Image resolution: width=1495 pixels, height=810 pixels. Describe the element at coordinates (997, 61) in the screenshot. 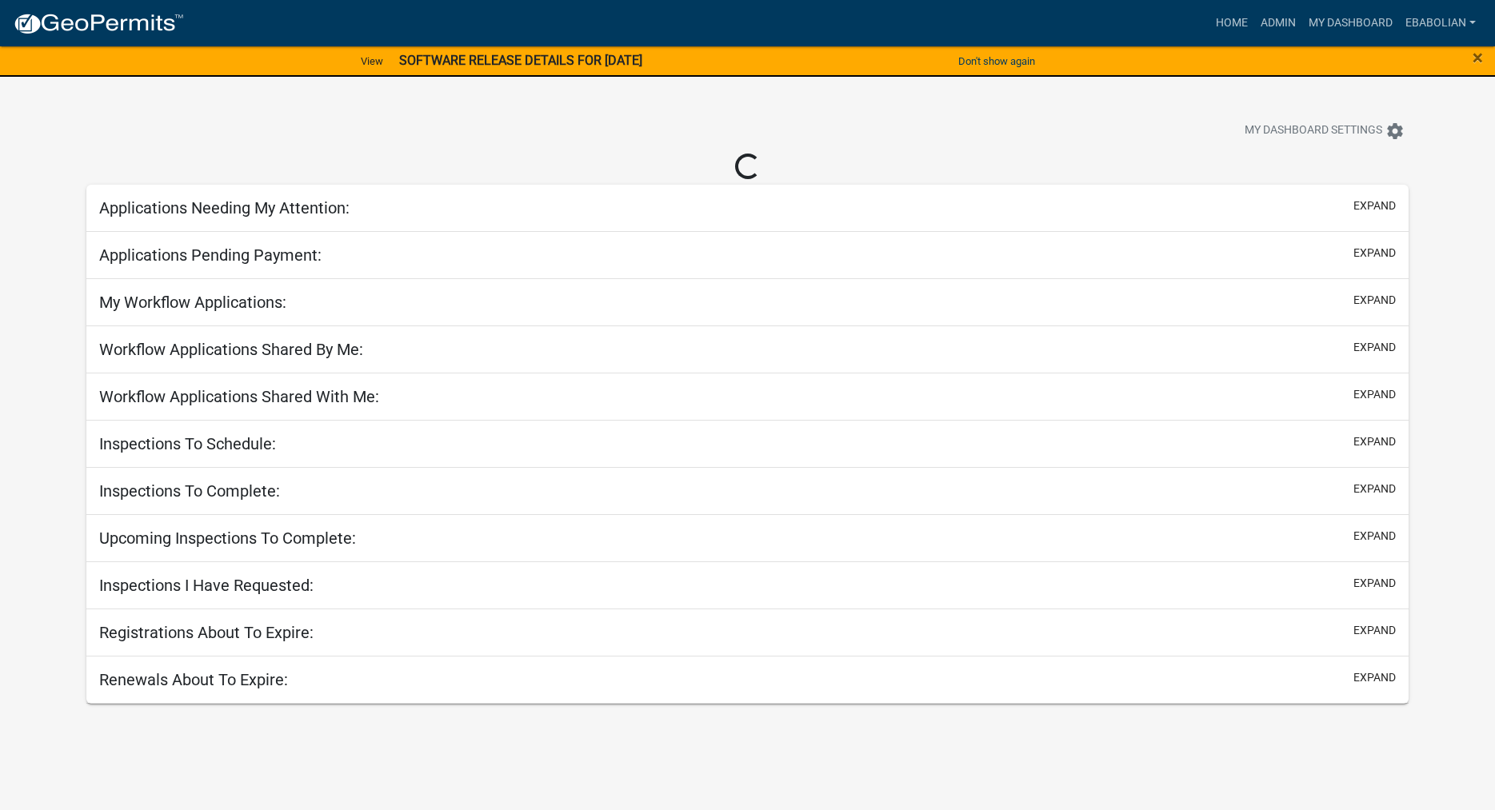

I see `button: Don't show again` at that location.